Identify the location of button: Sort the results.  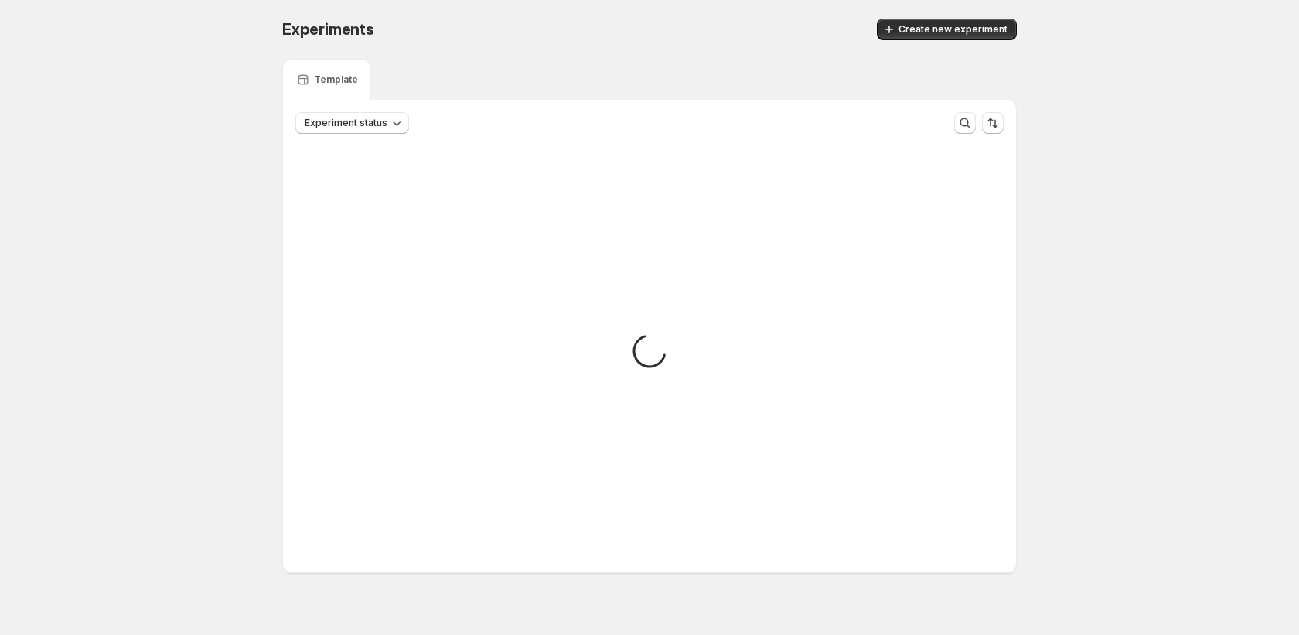
(993, 123).